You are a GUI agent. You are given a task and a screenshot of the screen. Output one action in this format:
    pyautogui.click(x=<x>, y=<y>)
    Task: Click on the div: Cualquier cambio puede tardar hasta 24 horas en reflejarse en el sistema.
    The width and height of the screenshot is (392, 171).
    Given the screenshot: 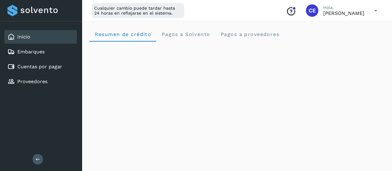 What is the action you would take?
    pyautogui.click(x=138, y=11)
    